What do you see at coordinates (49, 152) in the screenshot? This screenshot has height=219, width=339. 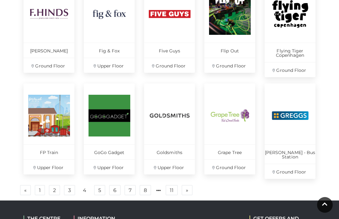 I see `p: FP Train` at bounding box center [49, 152].